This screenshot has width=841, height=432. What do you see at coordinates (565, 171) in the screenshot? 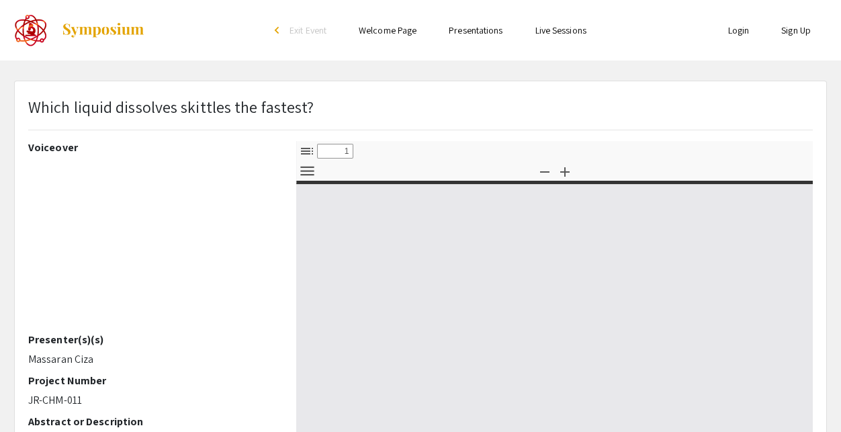
I see `button: Zoom In` at bounding box center [565, 171].